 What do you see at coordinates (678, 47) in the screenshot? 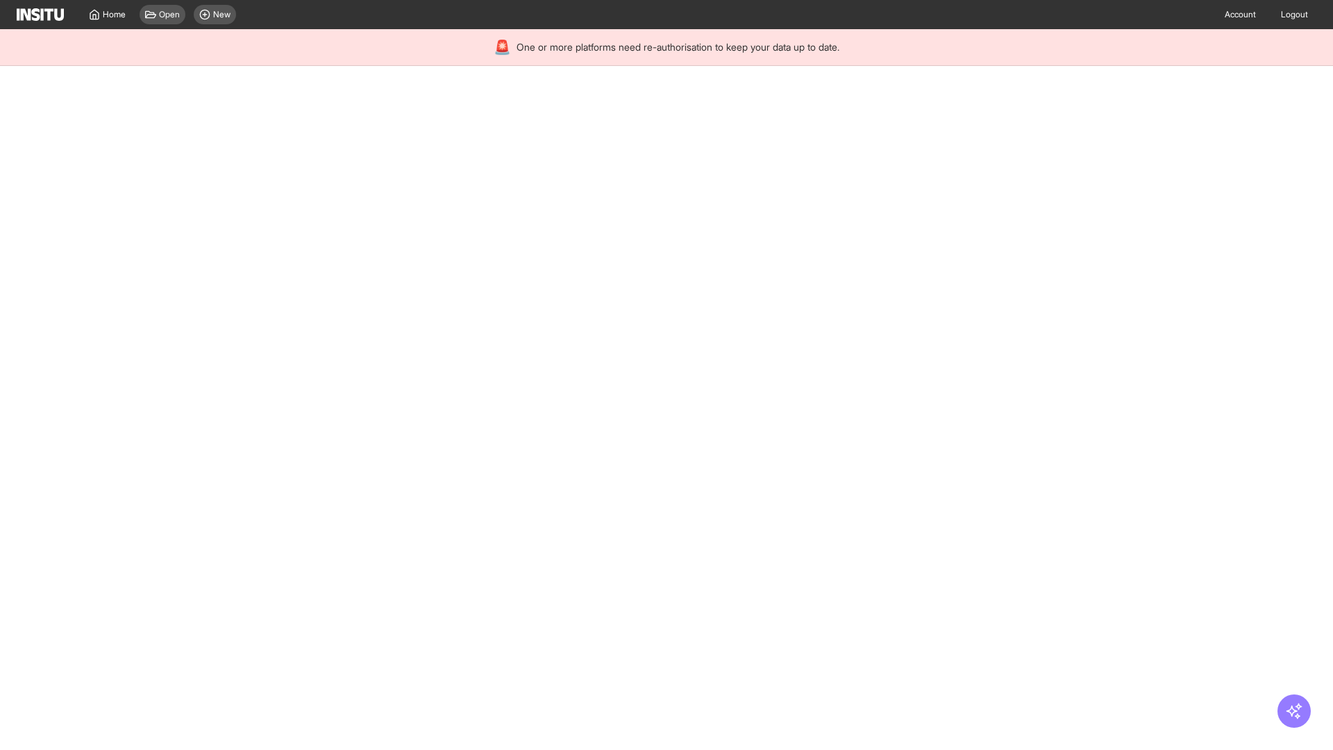
I see `span: One or more platforms need re-authorisation to keep your data up to date.` at bounding box center [678, 47].